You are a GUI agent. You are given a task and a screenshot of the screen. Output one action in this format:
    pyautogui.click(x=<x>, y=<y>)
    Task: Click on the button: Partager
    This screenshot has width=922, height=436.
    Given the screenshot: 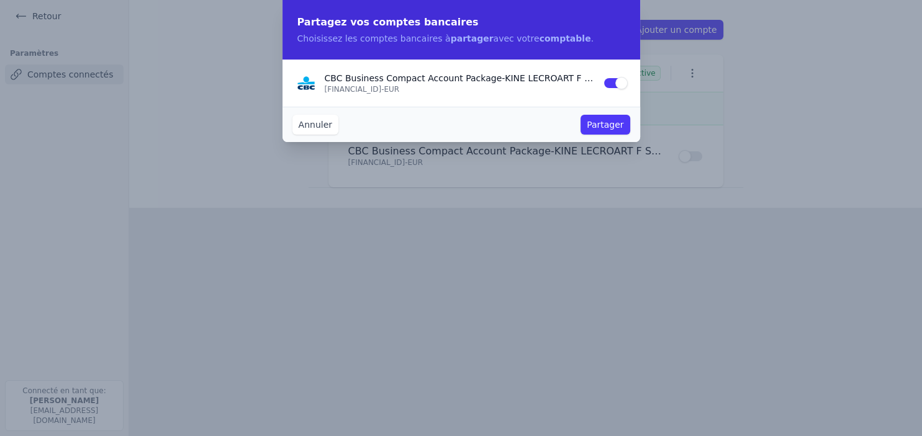 What is the action you would take?
    pyautogui.click(x=605, y=125)
    